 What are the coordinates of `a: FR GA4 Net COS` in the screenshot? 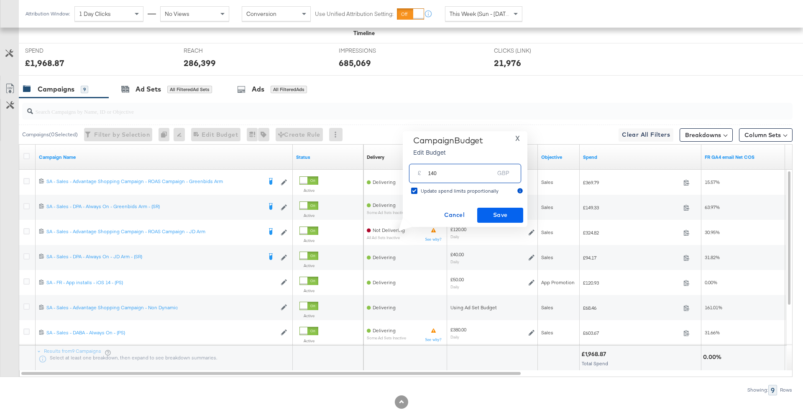 It's located at (743, 157).